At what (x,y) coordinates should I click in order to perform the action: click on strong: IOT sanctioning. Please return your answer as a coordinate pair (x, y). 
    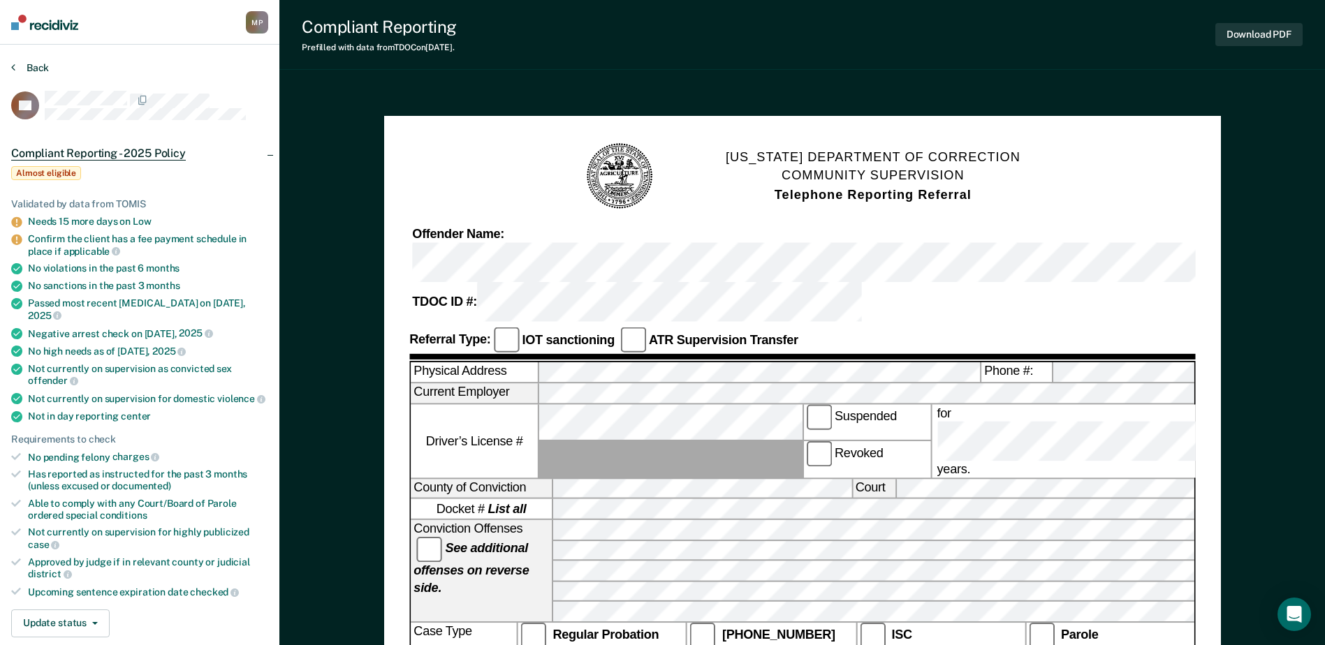
    Looking at the image, I should click on (568, 339).